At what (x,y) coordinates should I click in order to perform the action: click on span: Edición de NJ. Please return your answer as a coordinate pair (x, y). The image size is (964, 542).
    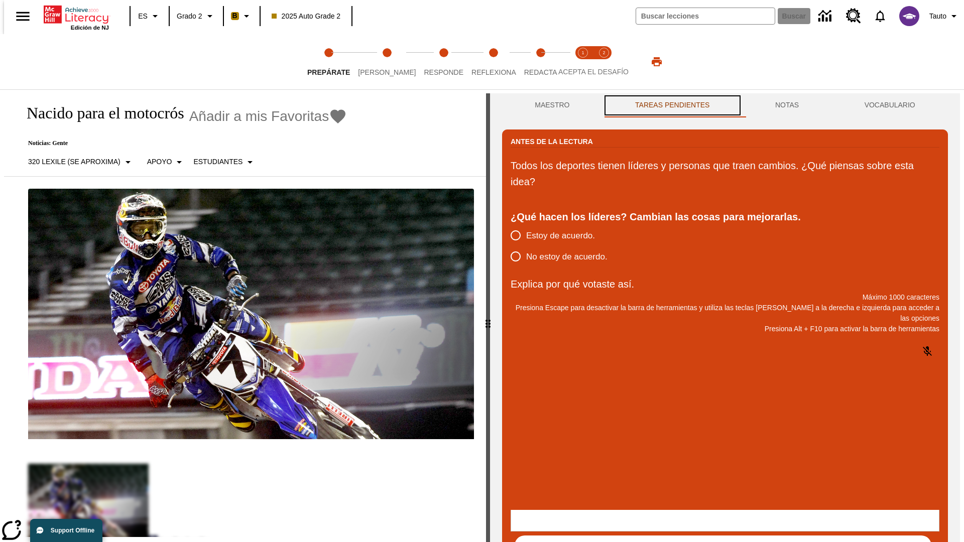
    Looking at the image, I should click on (90, 28).